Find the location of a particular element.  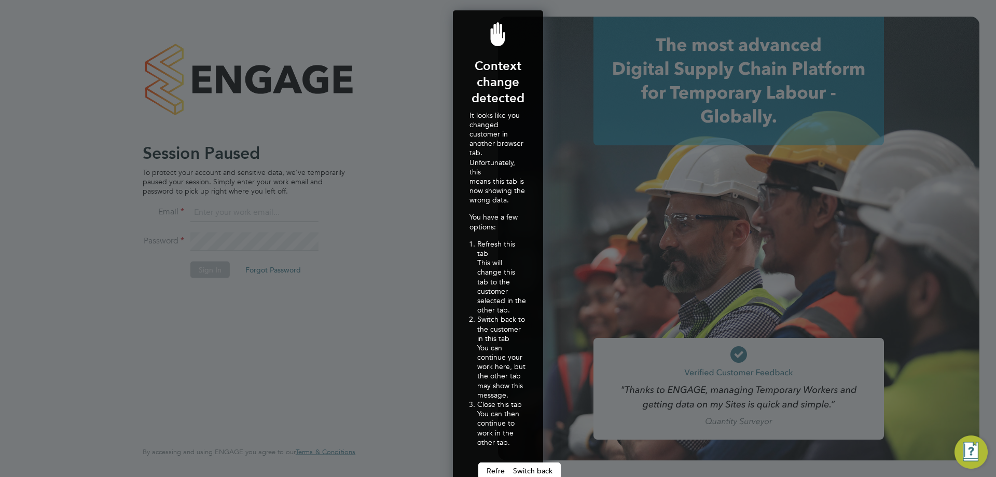

button: Engage Resource Center is located at coordinates (971, 452).